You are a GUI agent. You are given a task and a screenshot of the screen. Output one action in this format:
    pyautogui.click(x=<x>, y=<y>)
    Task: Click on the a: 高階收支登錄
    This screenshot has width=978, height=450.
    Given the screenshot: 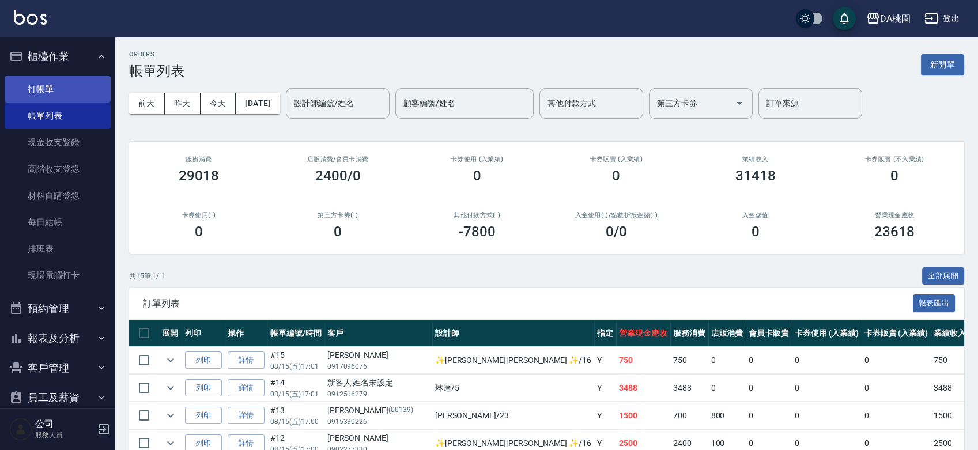 What is the action you would take?
    pyautogui.click(x=58, y=169)
    